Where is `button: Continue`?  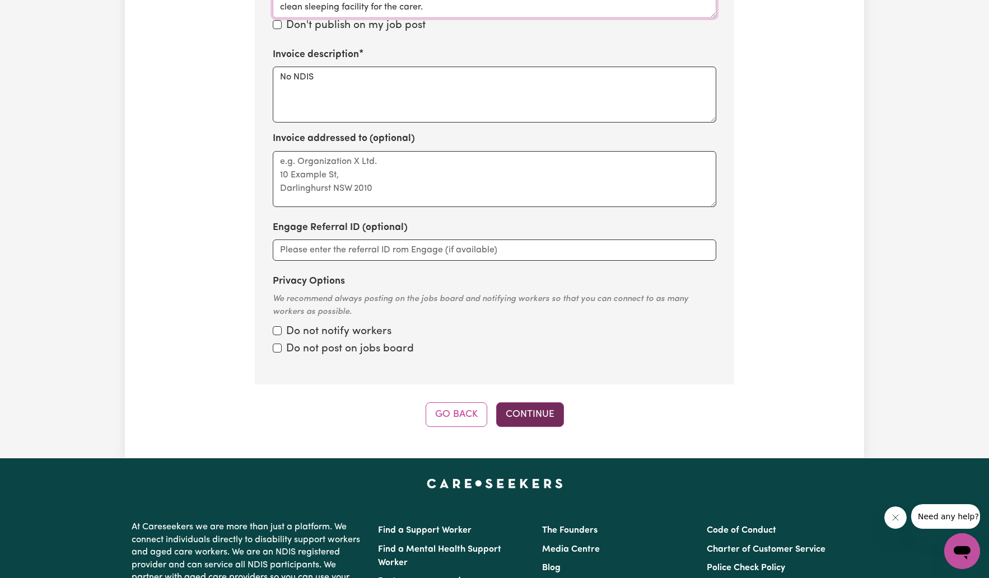 button: Continue is located at coordinates (530, 415).